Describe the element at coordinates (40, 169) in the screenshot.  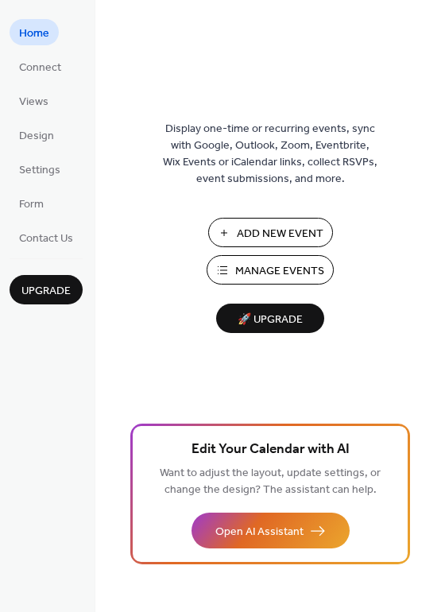
I see `a: Settings` at that location.